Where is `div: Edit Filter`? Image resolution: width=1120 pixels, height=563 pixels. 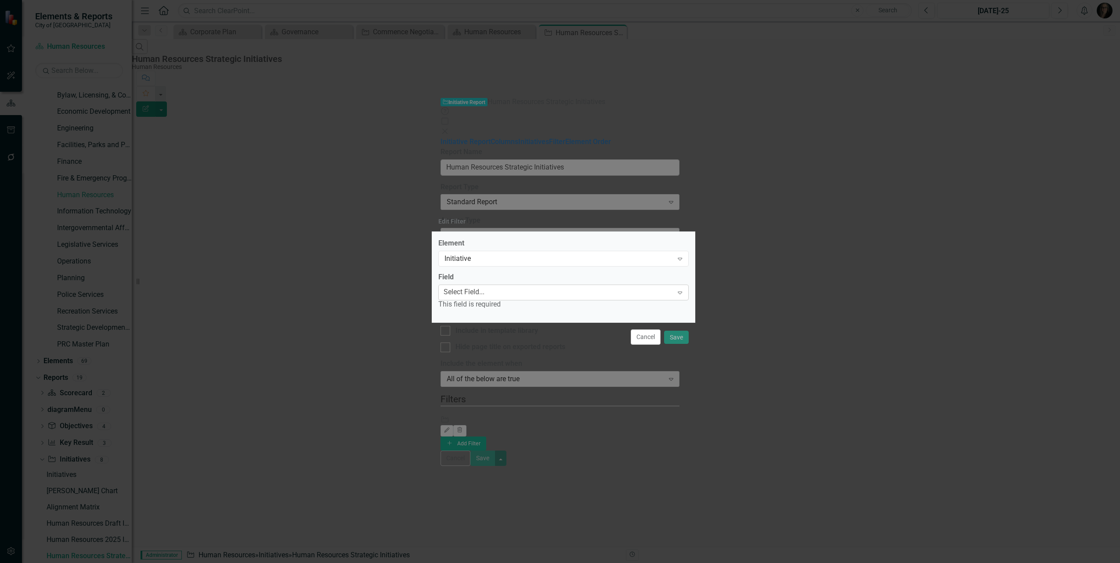 div: Edit Filter is located at coordinates (452, 221).